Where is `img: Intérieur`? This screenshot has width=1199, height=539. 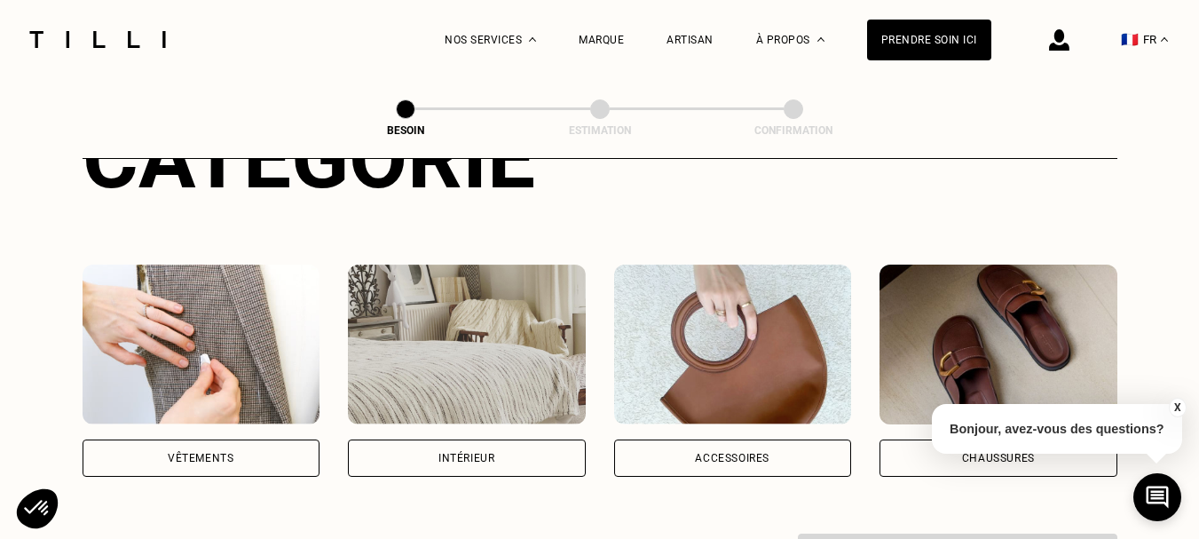
img: Intérieur is located at coordinates (467, 344).